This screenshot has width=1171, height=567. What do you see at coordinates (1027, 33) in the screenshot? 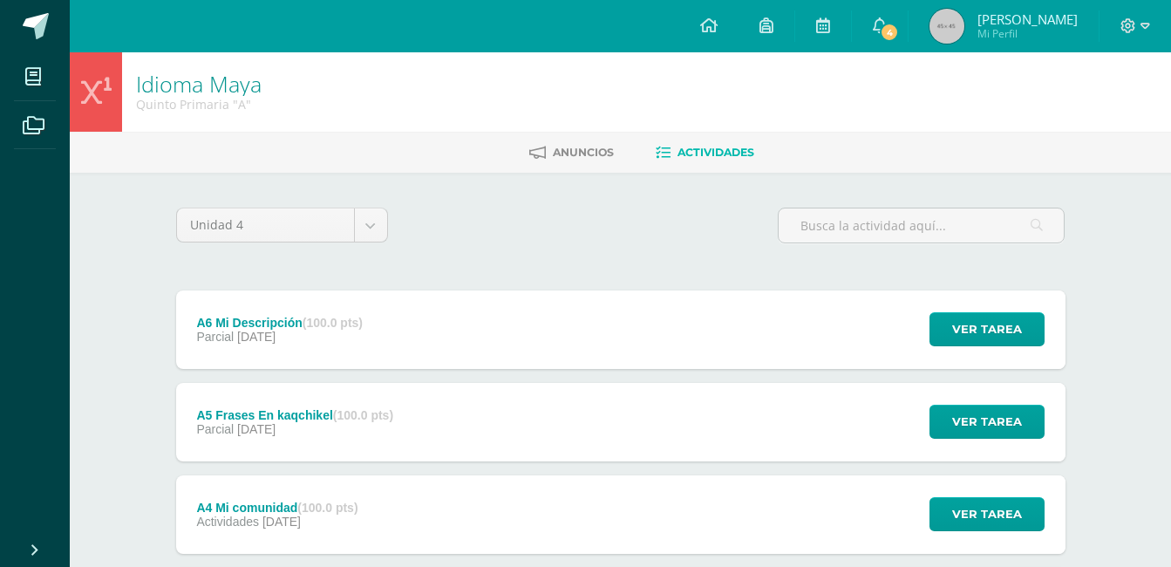
I see `span: Mi Perfil` at bounding box center [1027, 33].